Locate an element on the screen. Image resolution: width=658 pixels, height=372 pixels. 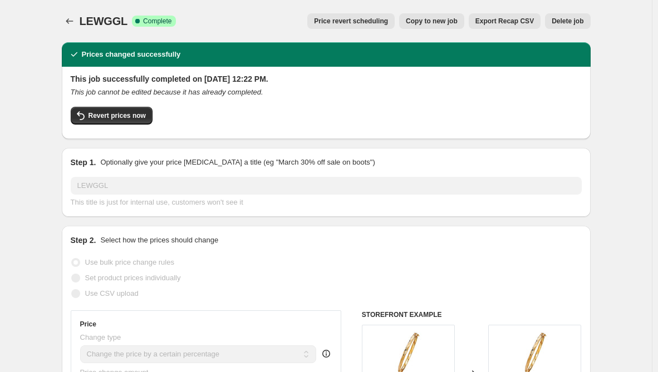
span: Revert prices now is located at coordinates (117, 116).